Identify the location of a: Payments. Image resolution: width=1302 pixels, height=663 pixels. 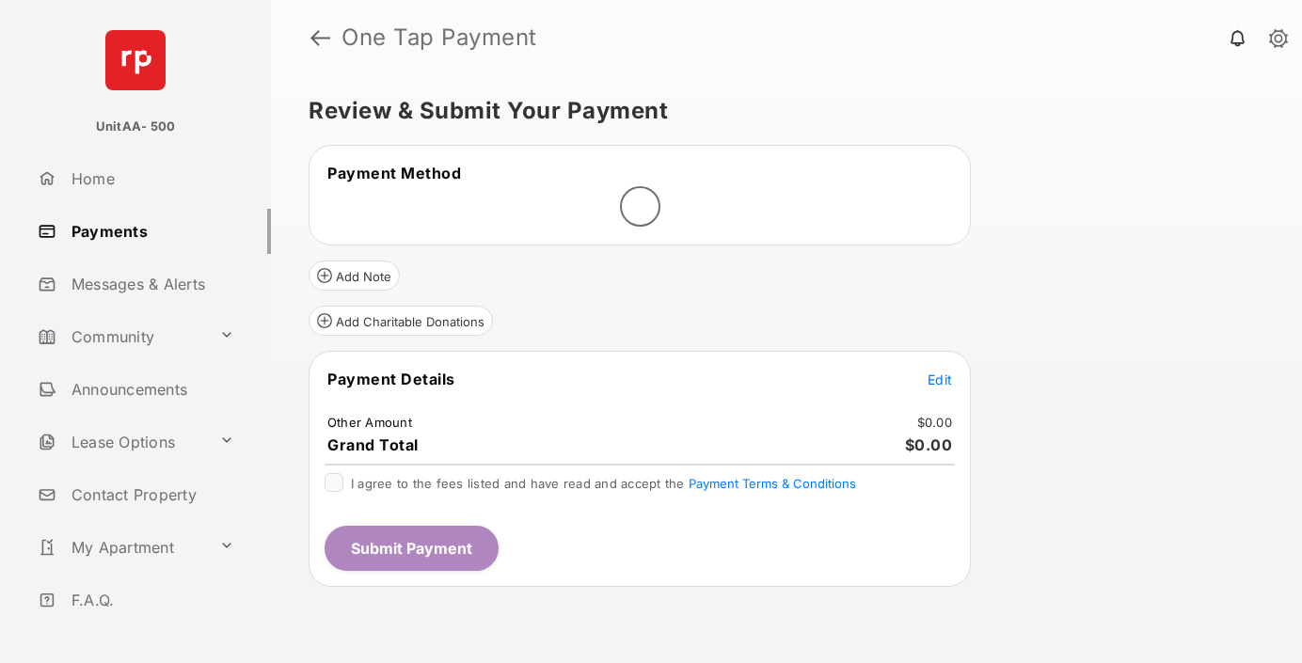
(151, 231).